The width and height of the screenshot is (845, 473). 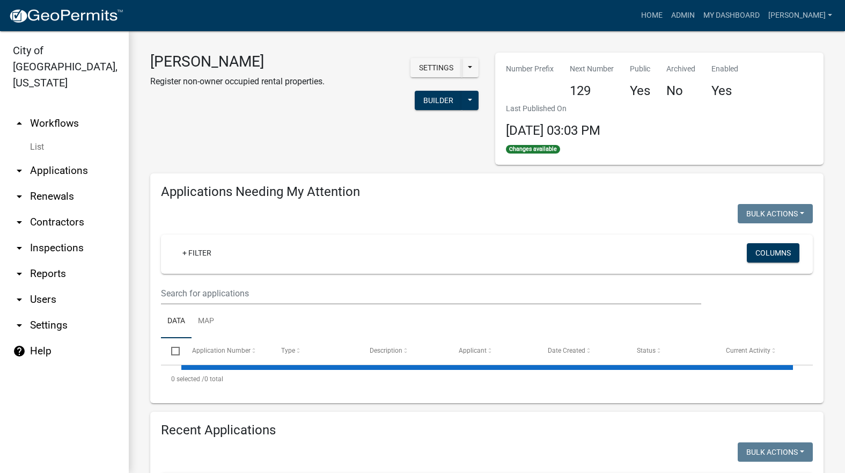 I want to click on datatable-header-cell: Type, so click(x=315, y=351).